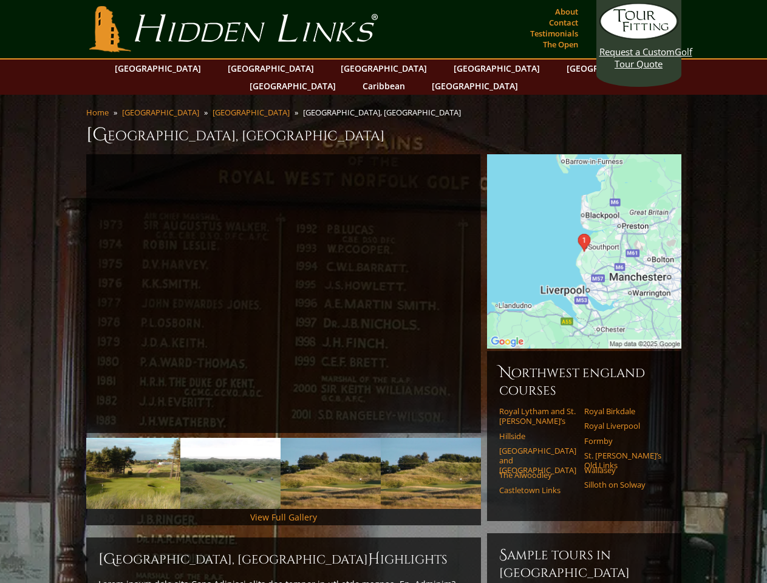 Image resolution: width=767 pixels, height=583 pixels. Describe the element at coordinates (622, 470) in the screenshot. I see `a: Wallasey` at that location.